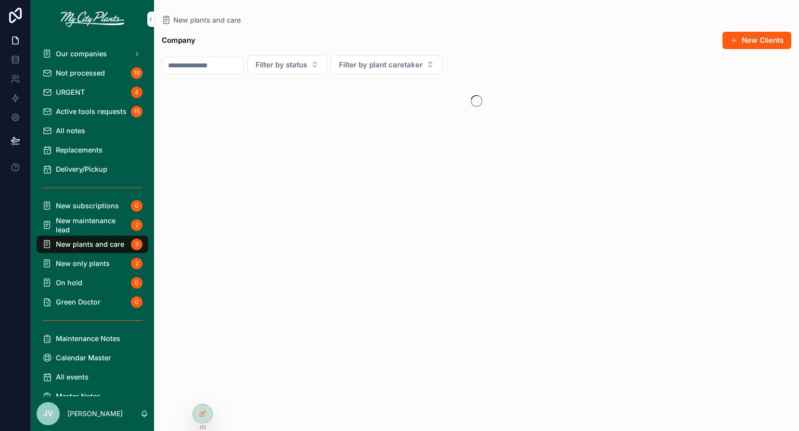  What do you see at coordinates (79, 150) in the screenshot?
I see `span: Replacements` at bounding box center [79, 150].